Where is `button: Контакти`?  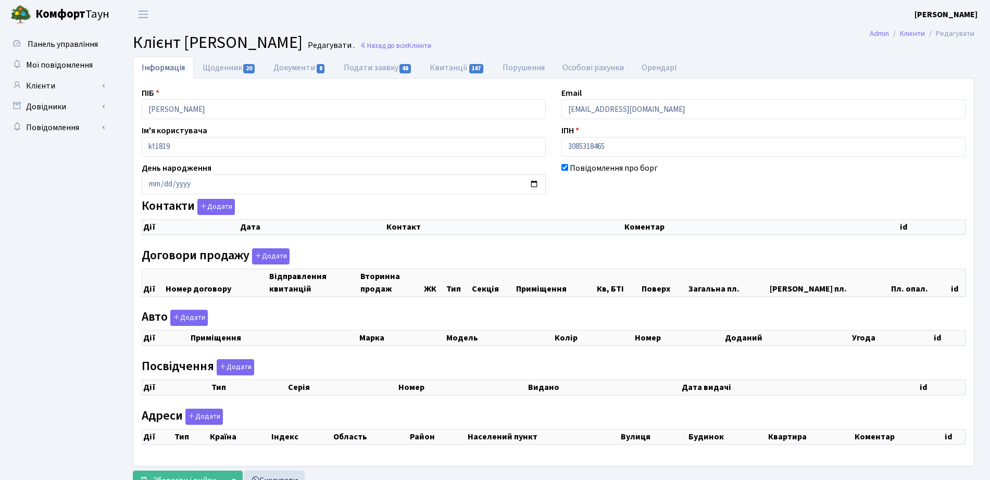 button: Контакти is located at coordinates (216, 207).